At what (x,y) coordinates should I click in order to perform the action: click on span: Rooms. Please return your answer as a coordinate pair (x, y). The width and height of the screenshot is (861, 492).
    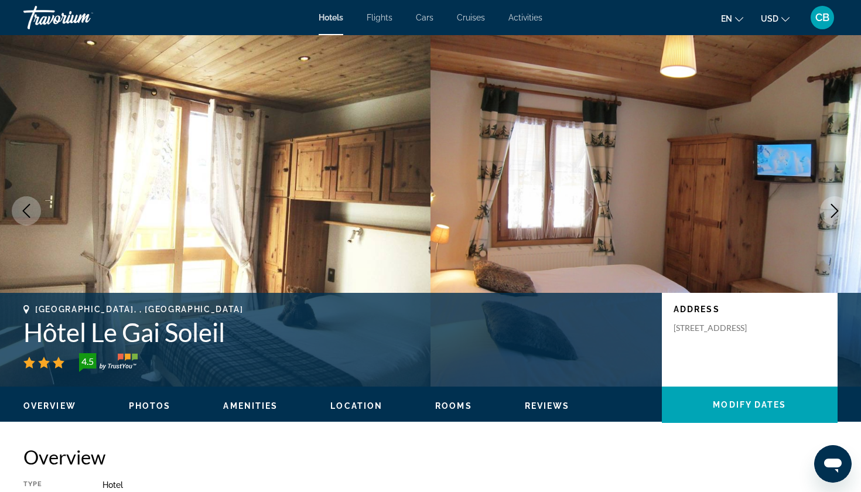
    Looking at the image, I should click on (453, 406).